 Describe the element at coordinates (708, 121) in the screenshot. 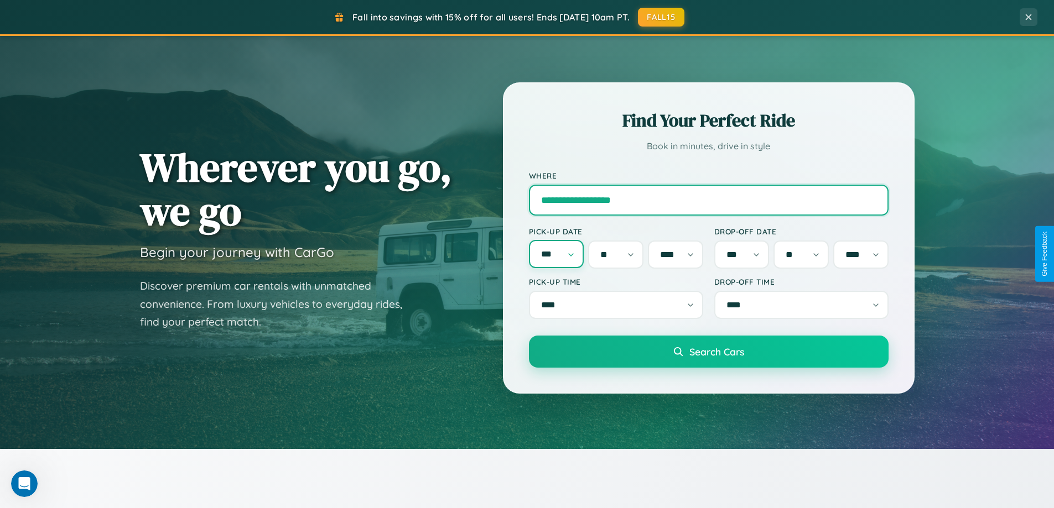

I see `h2: Find Your Perfect Ride` at that location.